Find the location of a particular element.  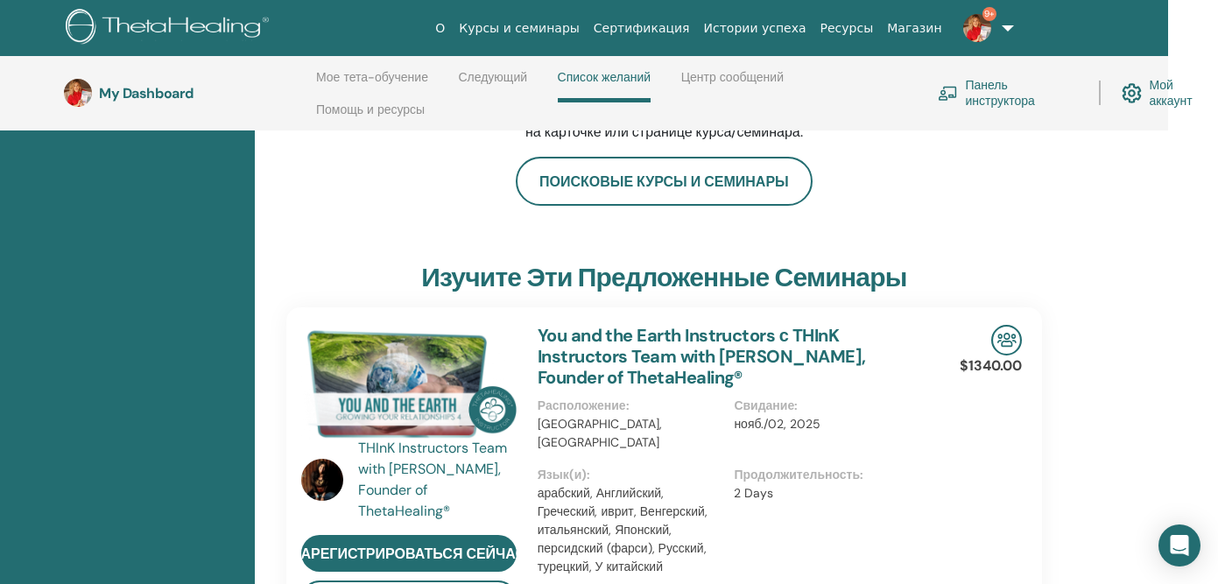

p: Продолжительность : is located at coordinates (826, 474).